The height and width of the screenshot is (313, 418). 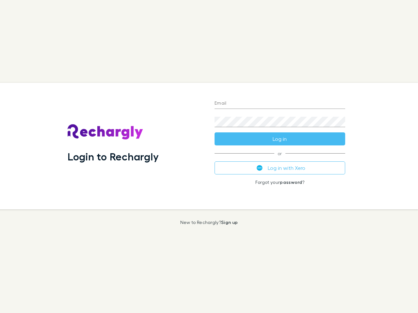 I want to click on h1: Login to Rechargly, so click(x=113, y=157).